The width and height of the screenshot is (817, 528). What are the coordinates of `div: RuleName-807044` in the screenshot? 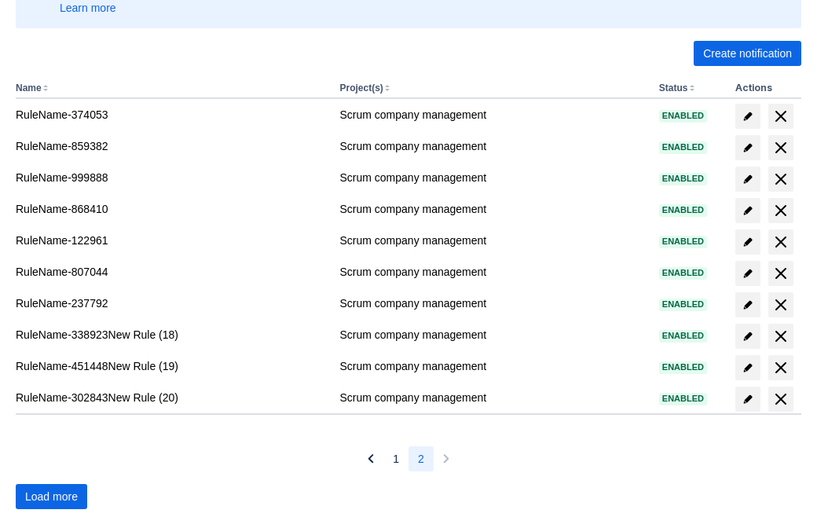 It's located at (171, 272).